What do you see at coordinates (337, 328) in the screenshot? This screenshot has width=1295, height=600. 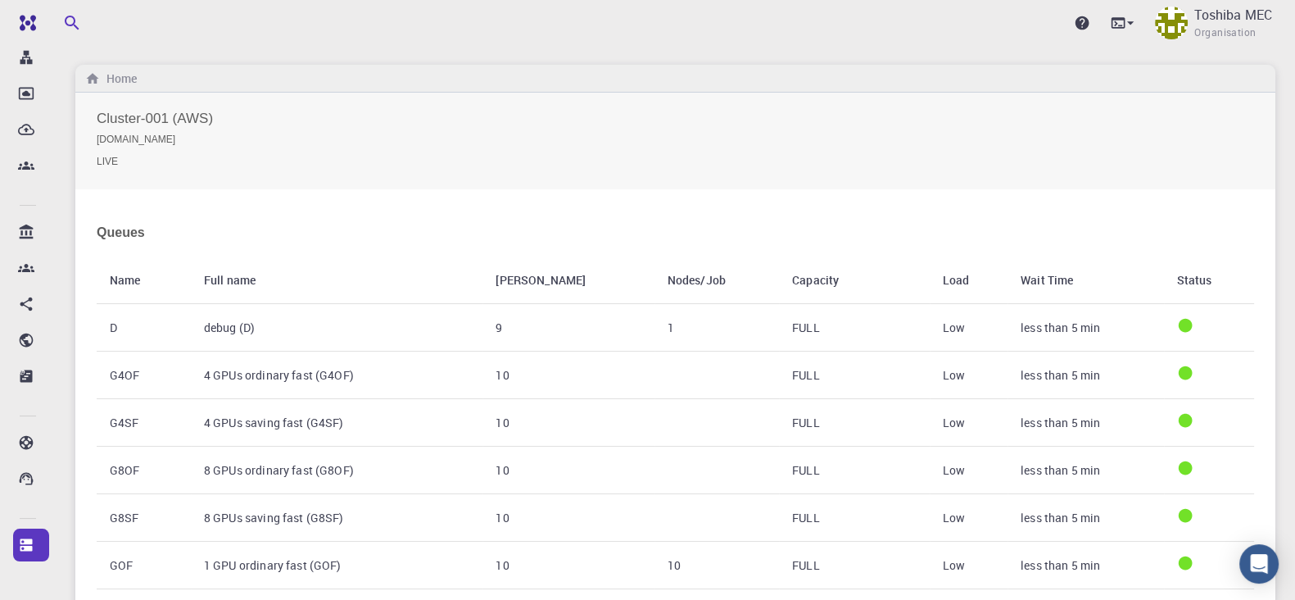 I see `td: debug (D)` at bounding box center [337, 328].